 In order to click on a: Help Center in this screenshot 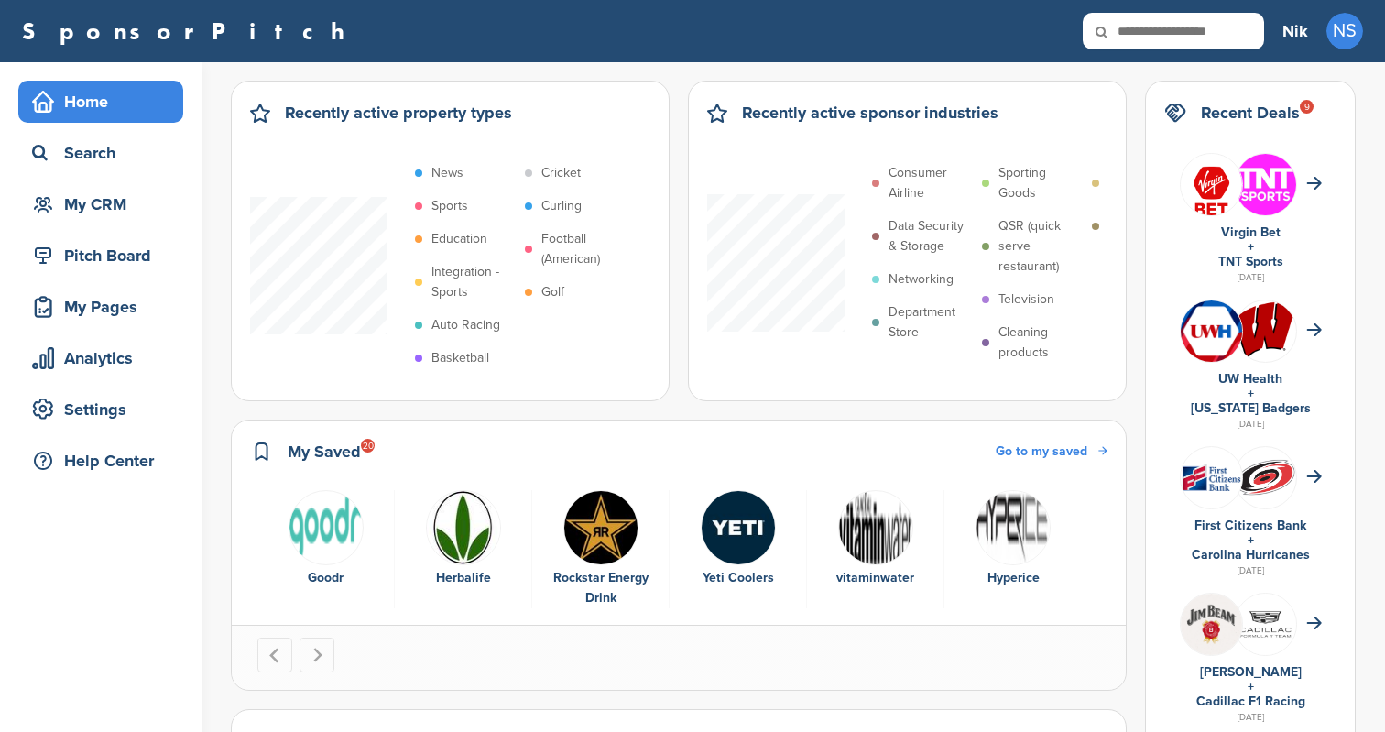, I will do `click(101, 461)`.